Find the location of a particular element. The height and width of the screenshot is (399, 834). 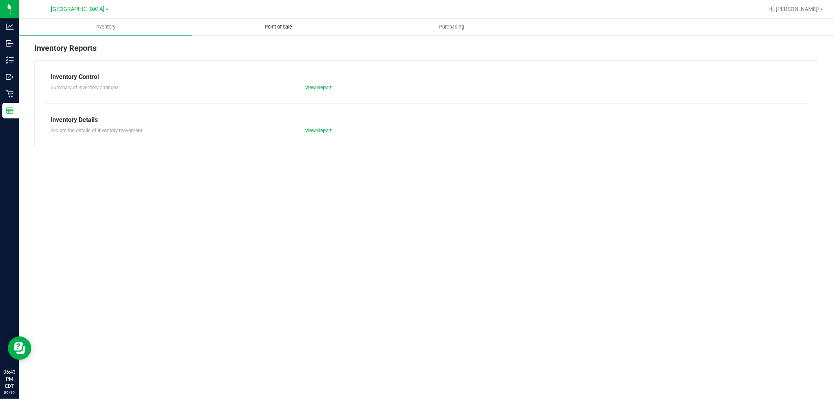

inline-svg: Inbound is located at coordinates (10, 43).